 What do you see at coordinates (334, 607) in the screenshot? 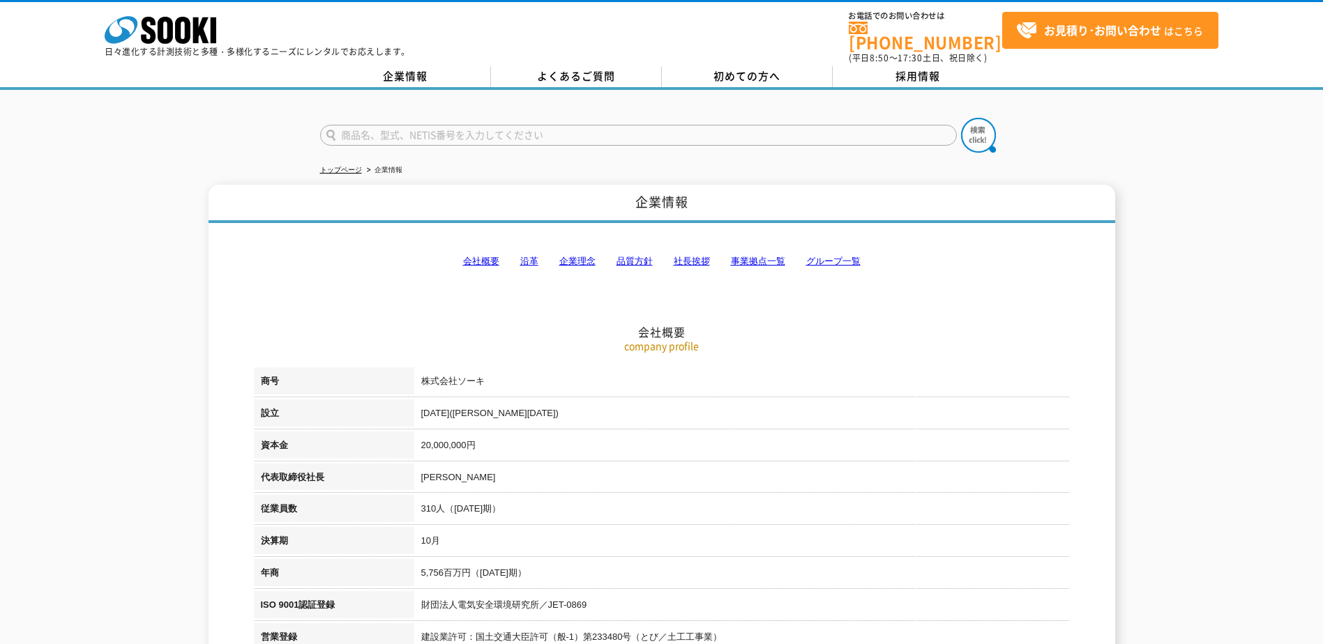
I see `th: ISO 9001認証登録` at bounding box center [334, 607].